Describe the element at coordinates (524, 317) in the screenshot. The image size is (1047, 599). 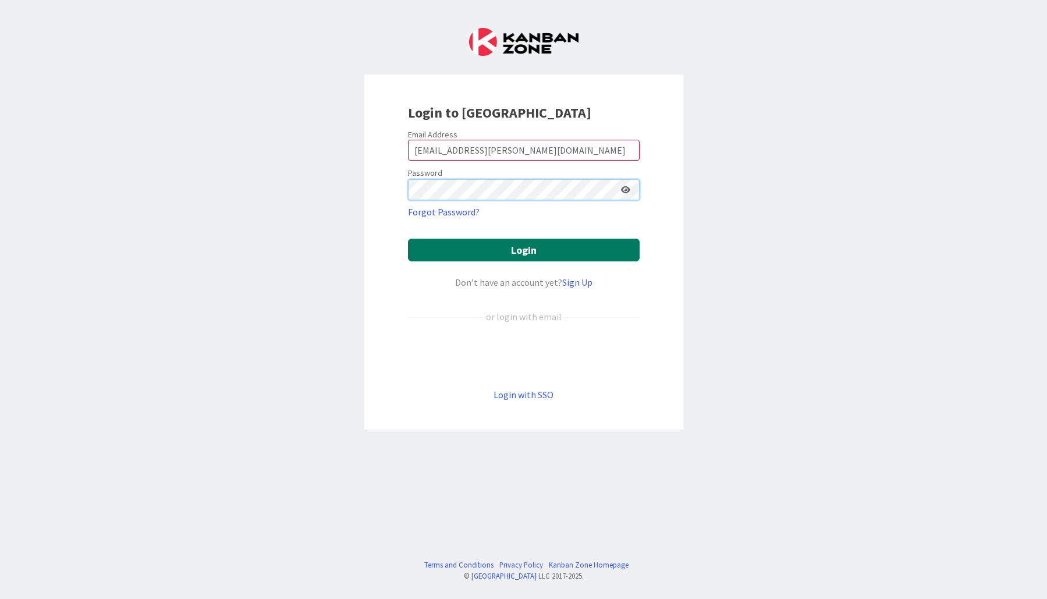
I see `div: or login with email` at that location.